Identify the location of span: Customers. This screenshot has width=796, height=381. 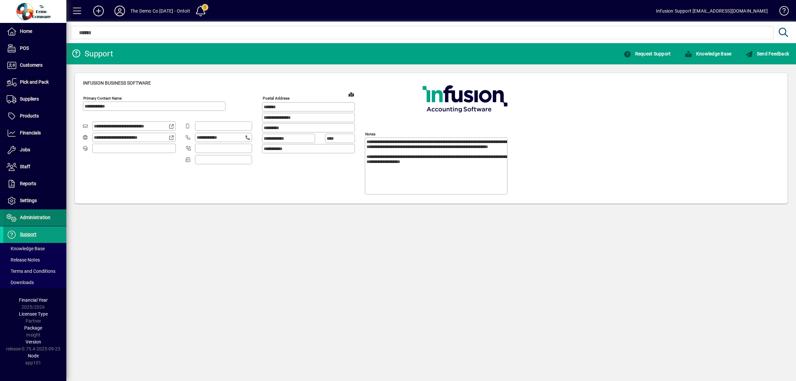
(31, 65).